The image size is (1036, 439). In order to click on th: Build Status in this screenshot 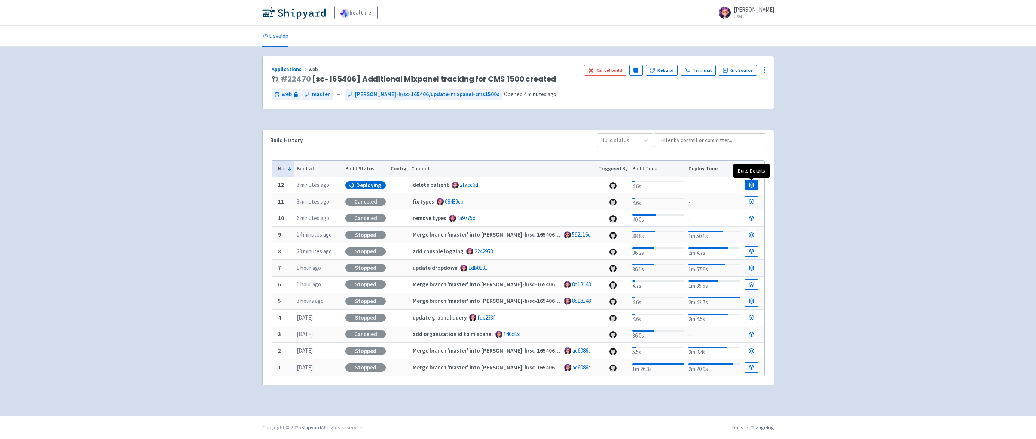, I will do `click(366, 169)`.